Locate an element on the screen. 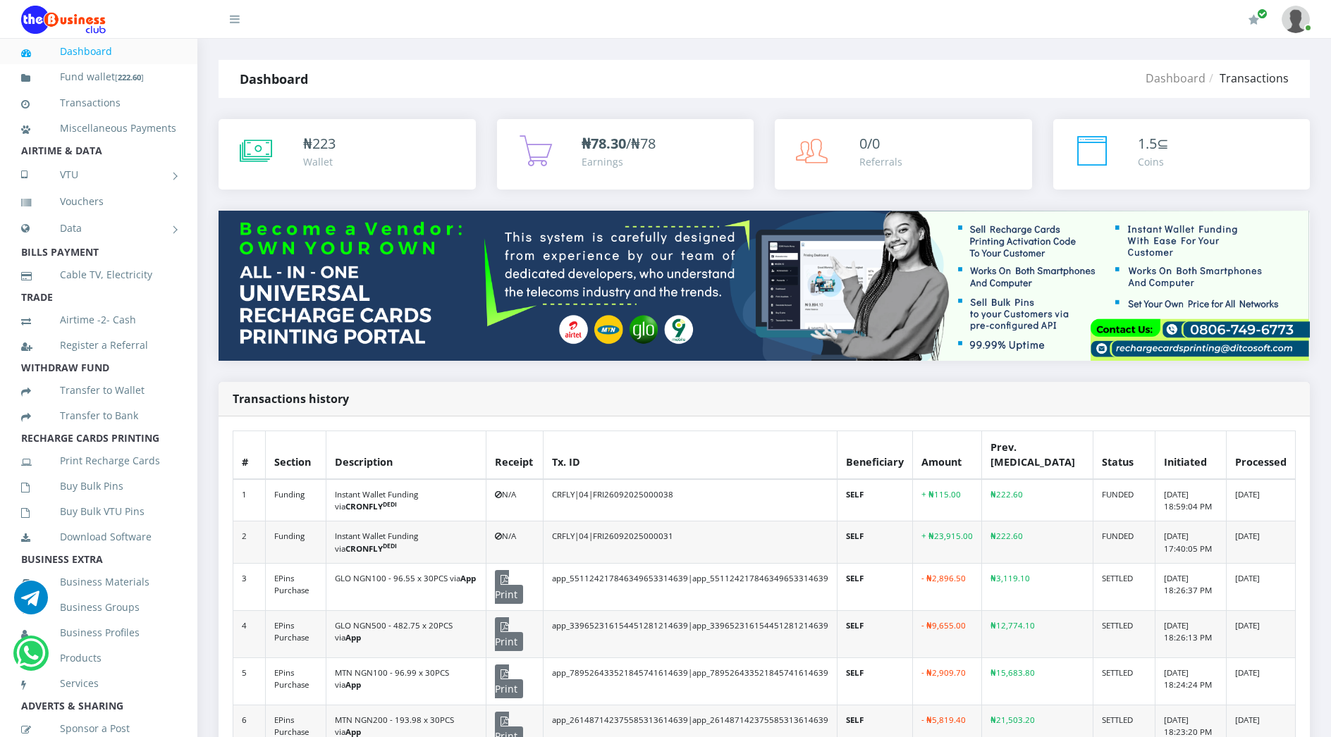 The image size is (1331, 737). span: 0/0 is located at coordinates (869, 143).